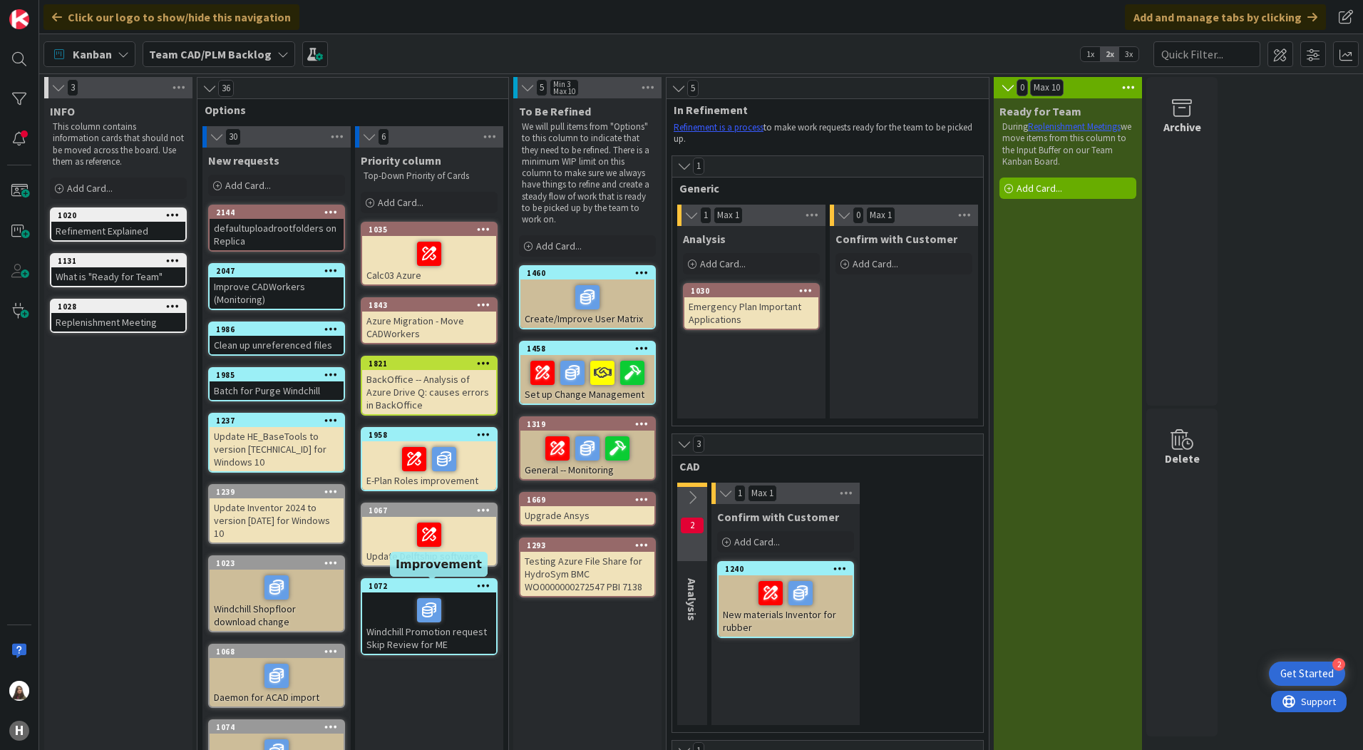 Image resolution: width=1363 pixels, height=750 pixels. Describe the element at coordinates (587, 448) in the screenshot. I see `div: 1319General -- Monitoring` at that location.